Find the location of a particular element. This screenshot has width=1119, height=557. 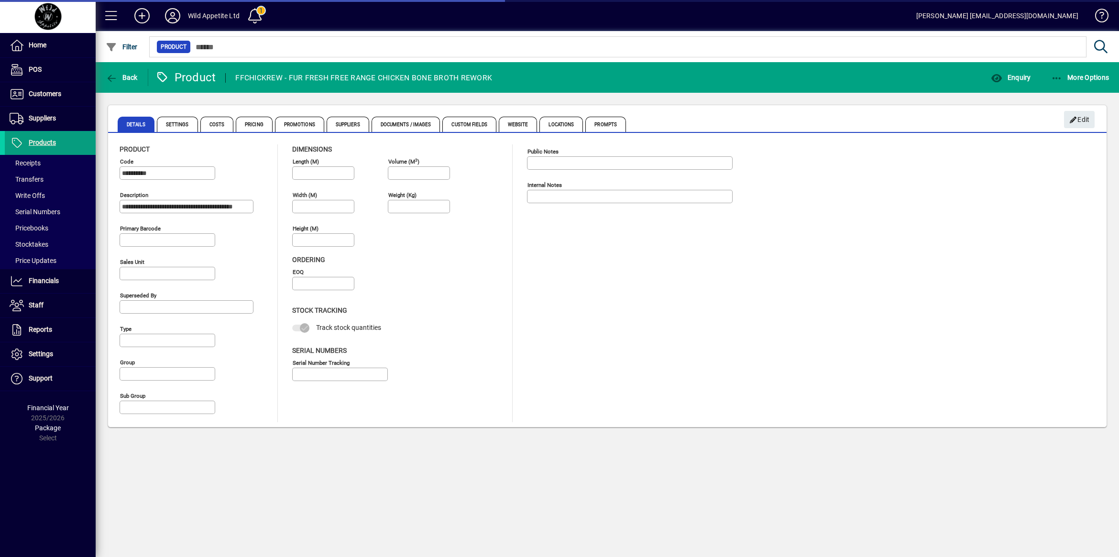

span: Receipts is located at coordinates (25, 163).